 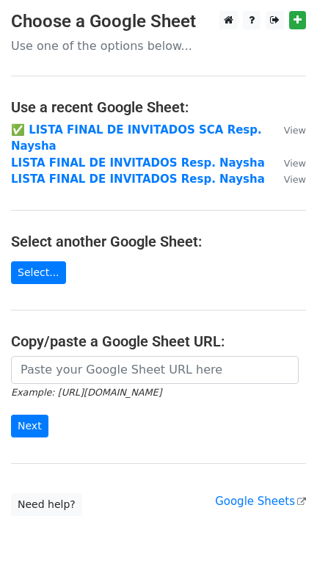 What do you see at coordinates (158, 107) in the screenshot?
I see `h4: Use a recent Google Sheet:` at bounding box center [158, 107].